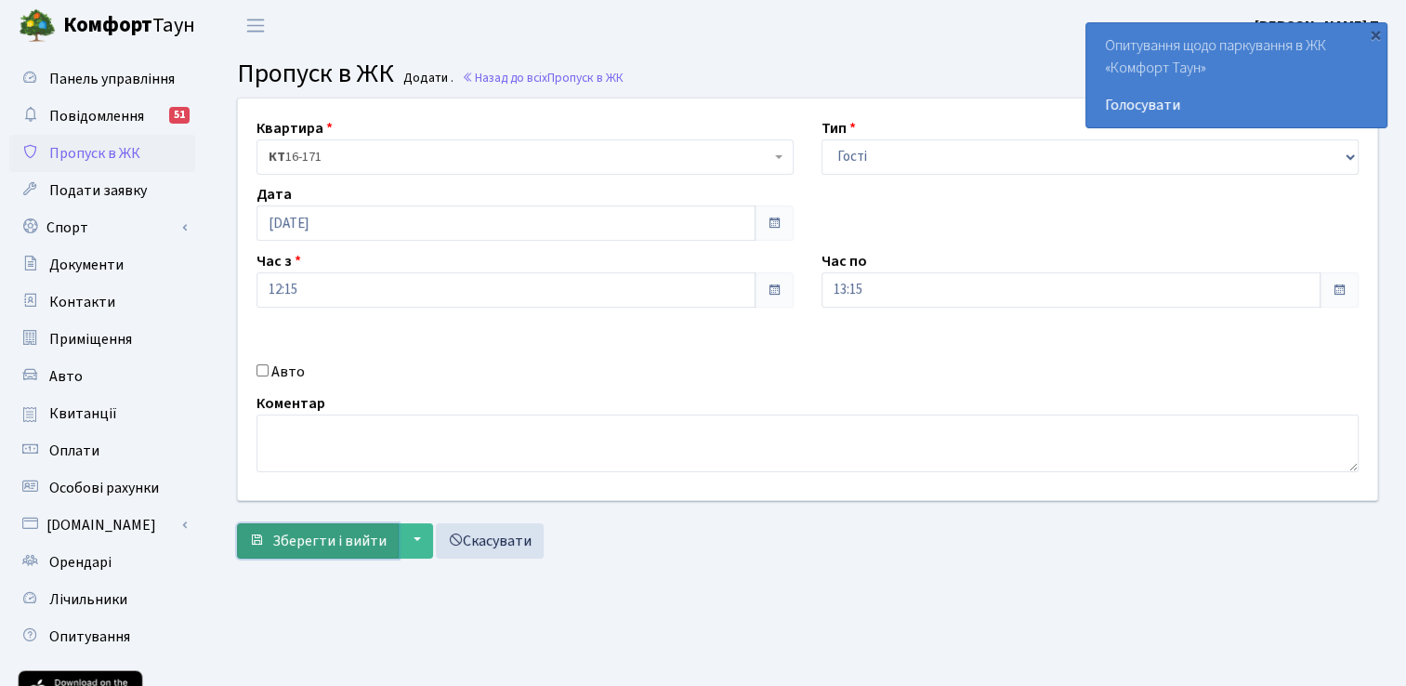 Image resolution: width=1406 pixels, height=686 pixels. What do you see at coordinates (74, 451) in the screenshot?
I see `span: Оплати` at bounding box center [74, 451].